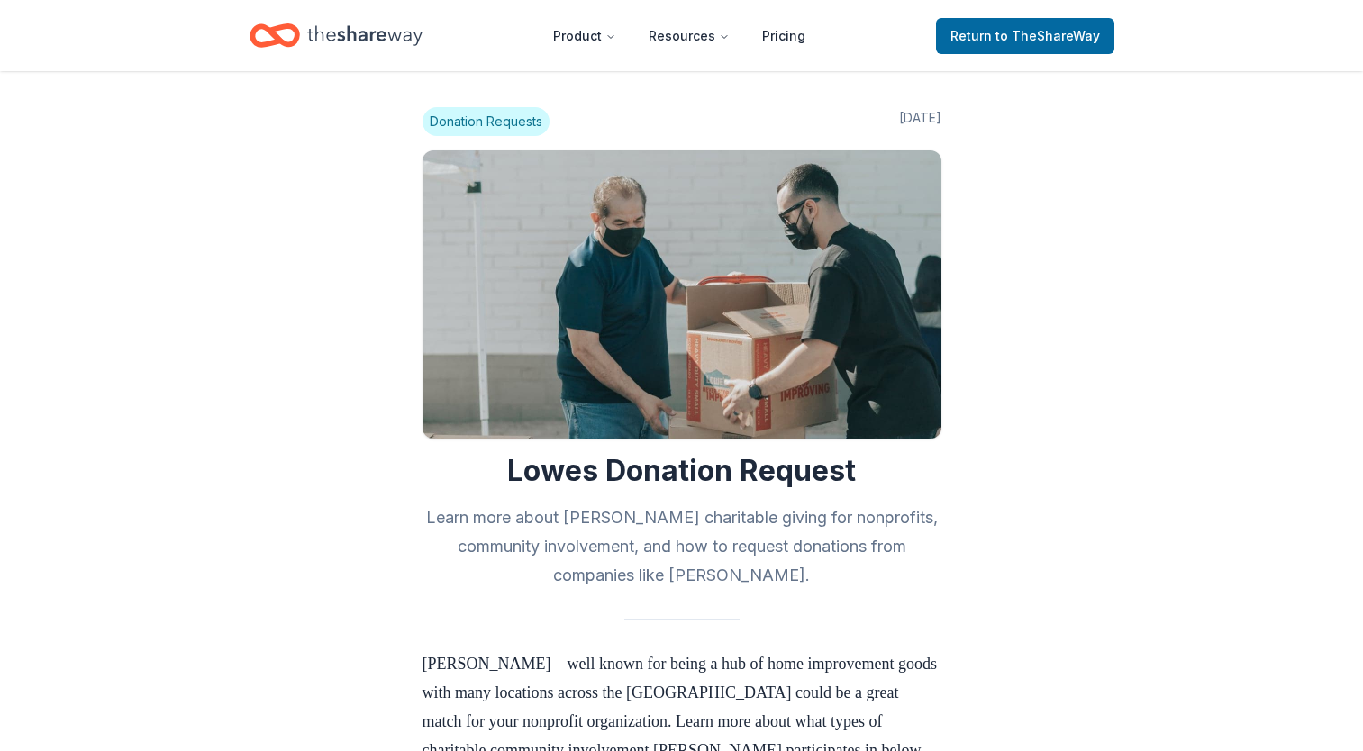 This screenshot has width=1363, height=751. Describe the element at coordinates (584, 36) in the screenshot. I see `button: Product` at that location.